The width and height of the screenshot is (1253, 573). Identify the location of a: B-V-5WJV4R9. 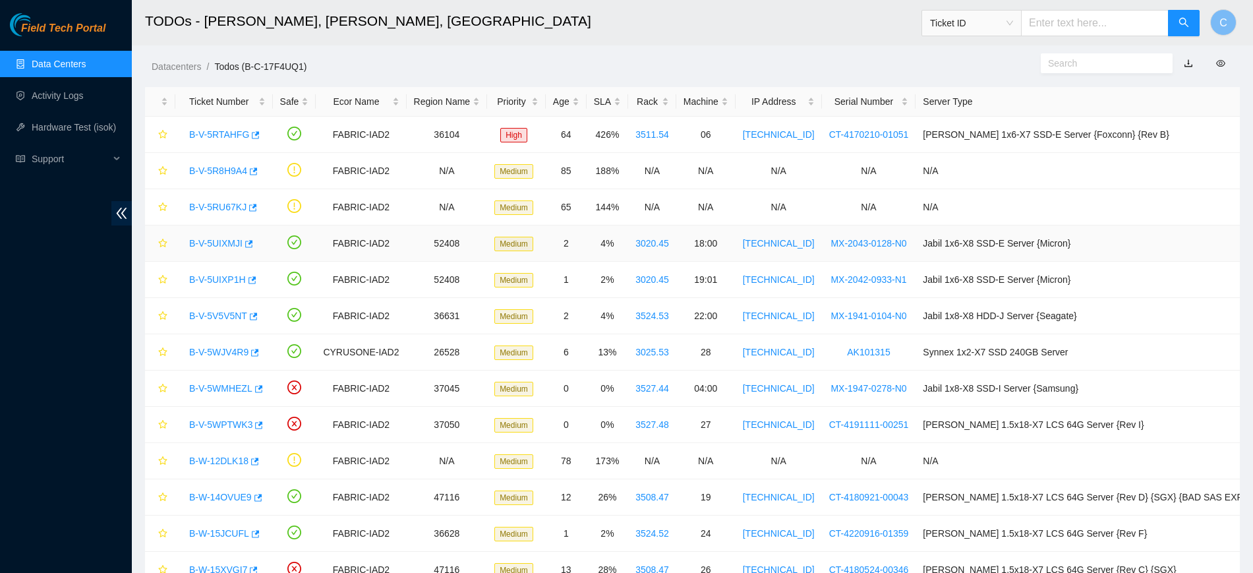
(219, 352).